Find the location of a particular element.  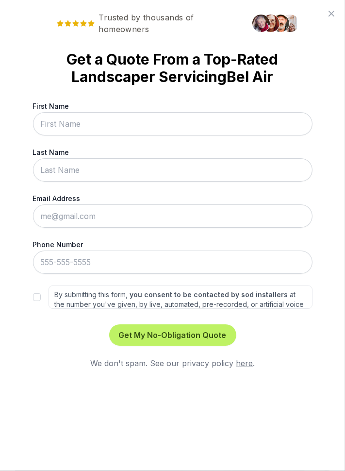

input: Last Name is located at coordinates (173, 170).